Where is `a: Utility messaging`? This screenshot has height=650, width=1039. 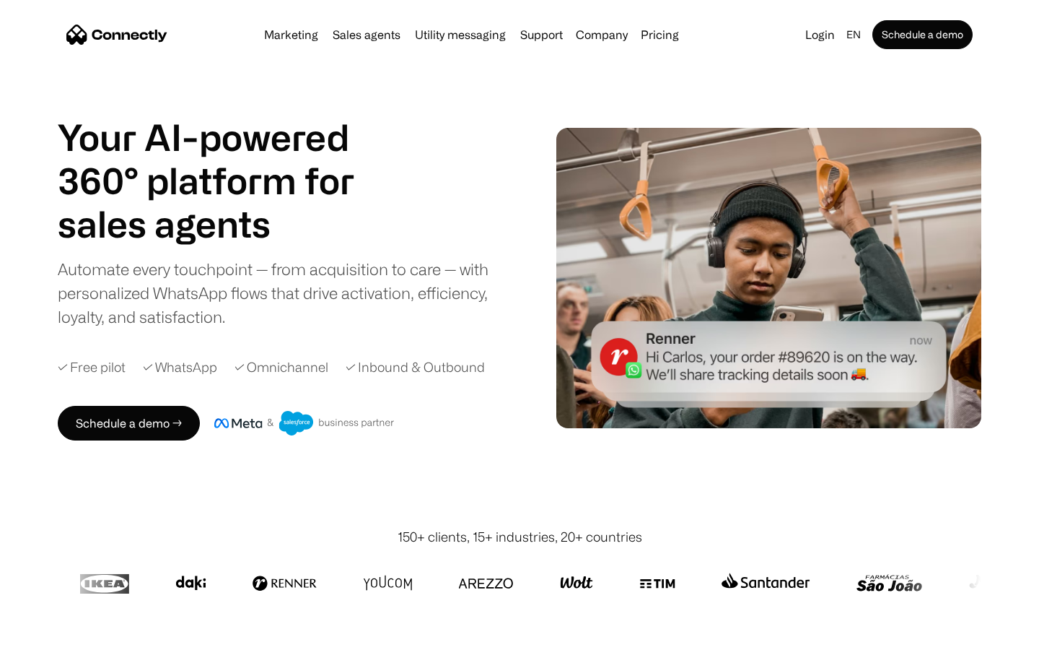
a: Utility messaging is located at coordinates (460, 35).